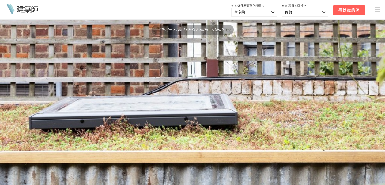  I want to click on a: 建築師, so click(27, 9).